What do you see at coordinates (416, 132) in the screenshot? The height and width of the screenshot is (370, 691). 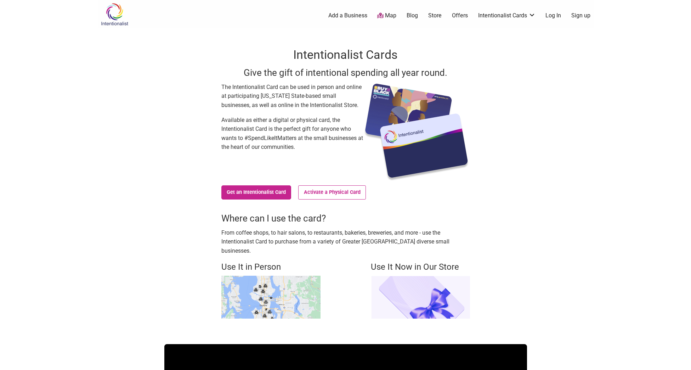 I see `img: Intentionalist Card` at bounding box center [416, 132].